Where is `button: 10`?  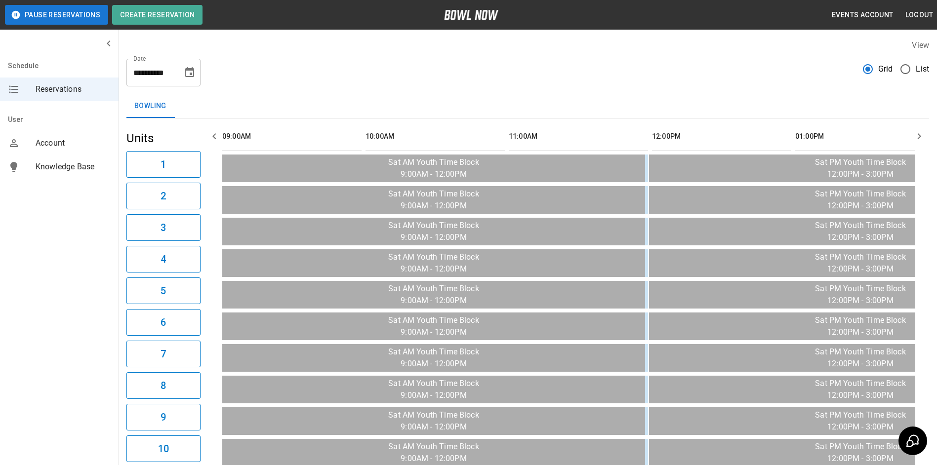
button: 10 is located at coordinates (163, 449).